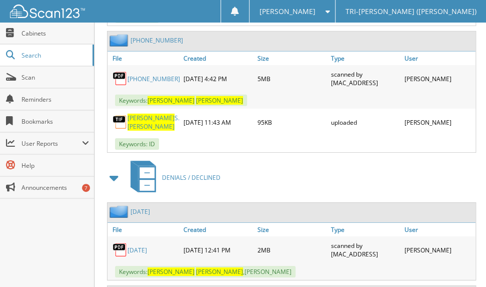 The width and height of the screenshot is (486, 287). Describe the element at coordinates (461, 263) in the screenshot. I see `div: Chat Widget` at that location.